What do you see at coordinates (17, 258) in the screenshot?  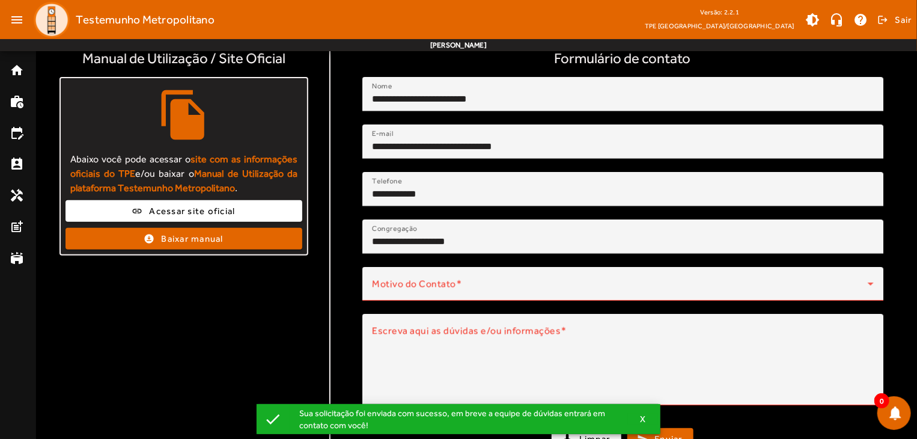 I see `mat-icon: stadium` at bounding box center [17, 258].